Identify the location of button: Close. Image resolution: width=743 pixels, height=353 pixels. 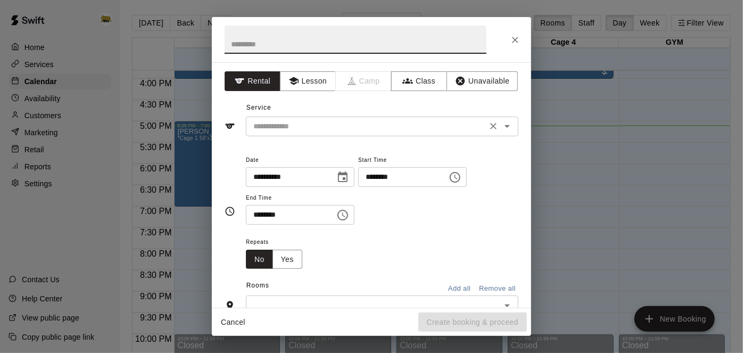
(515, 40).